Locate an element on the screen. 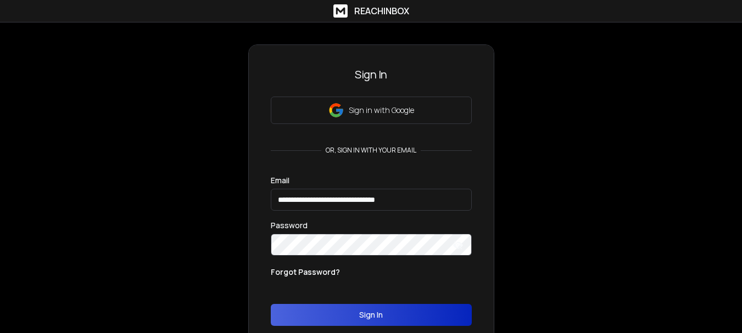 The height and width of the screenshot is (333, 742). p: Sign in with Google is located at coordinates (381, 110).